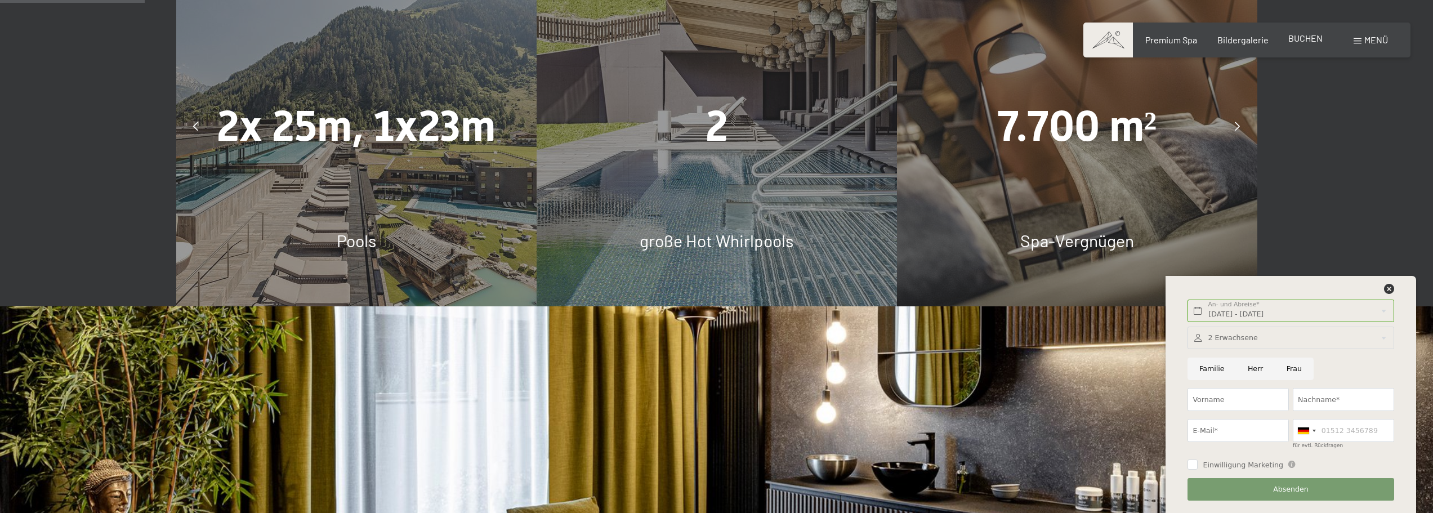  Describe the element at coordinates (1243, 465) in the screenshot. I see `span: Einwilligung Marketing` at that location.